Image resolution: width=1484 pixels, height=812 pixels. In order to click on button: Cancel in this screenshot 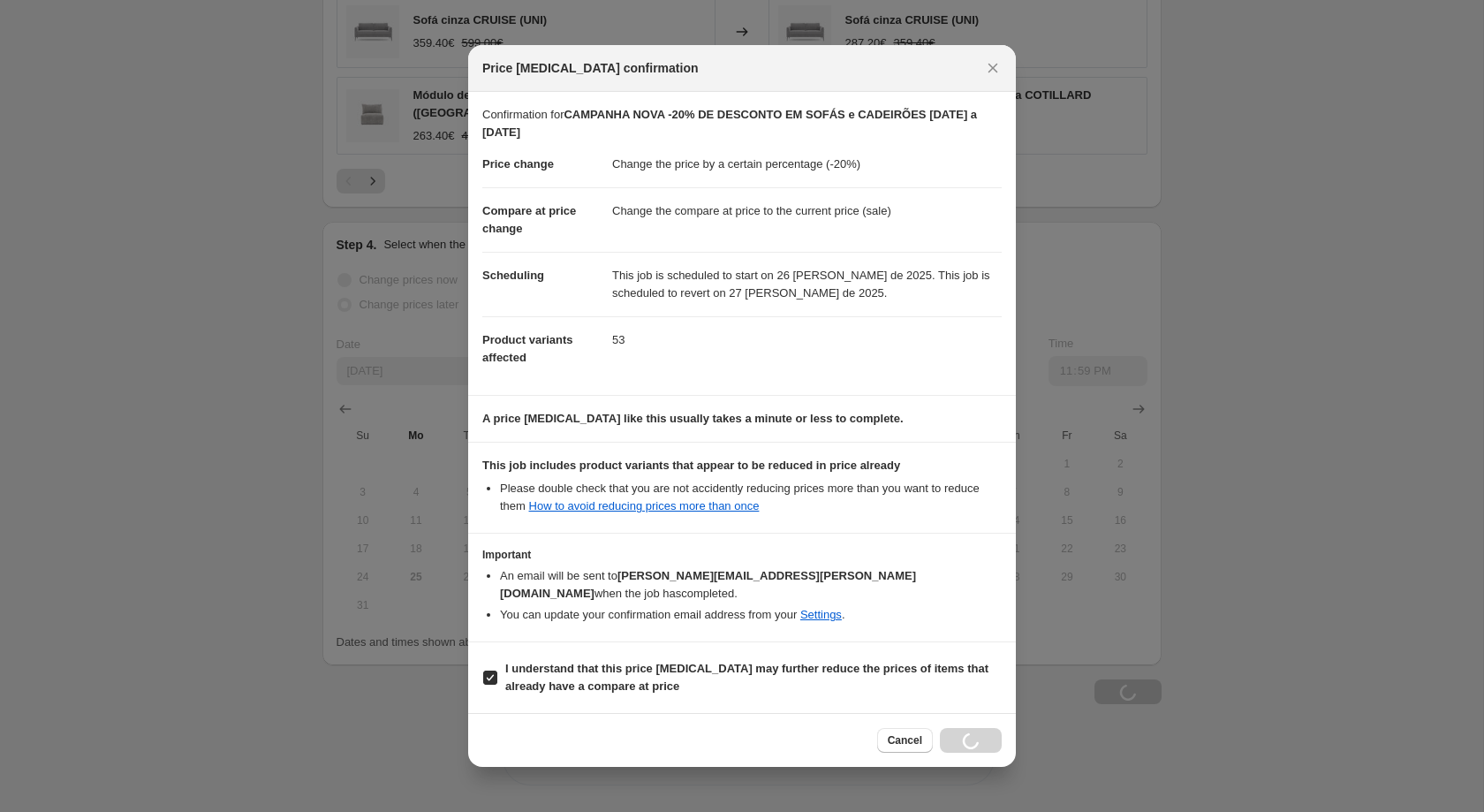, I will do `click(905, 740)`.